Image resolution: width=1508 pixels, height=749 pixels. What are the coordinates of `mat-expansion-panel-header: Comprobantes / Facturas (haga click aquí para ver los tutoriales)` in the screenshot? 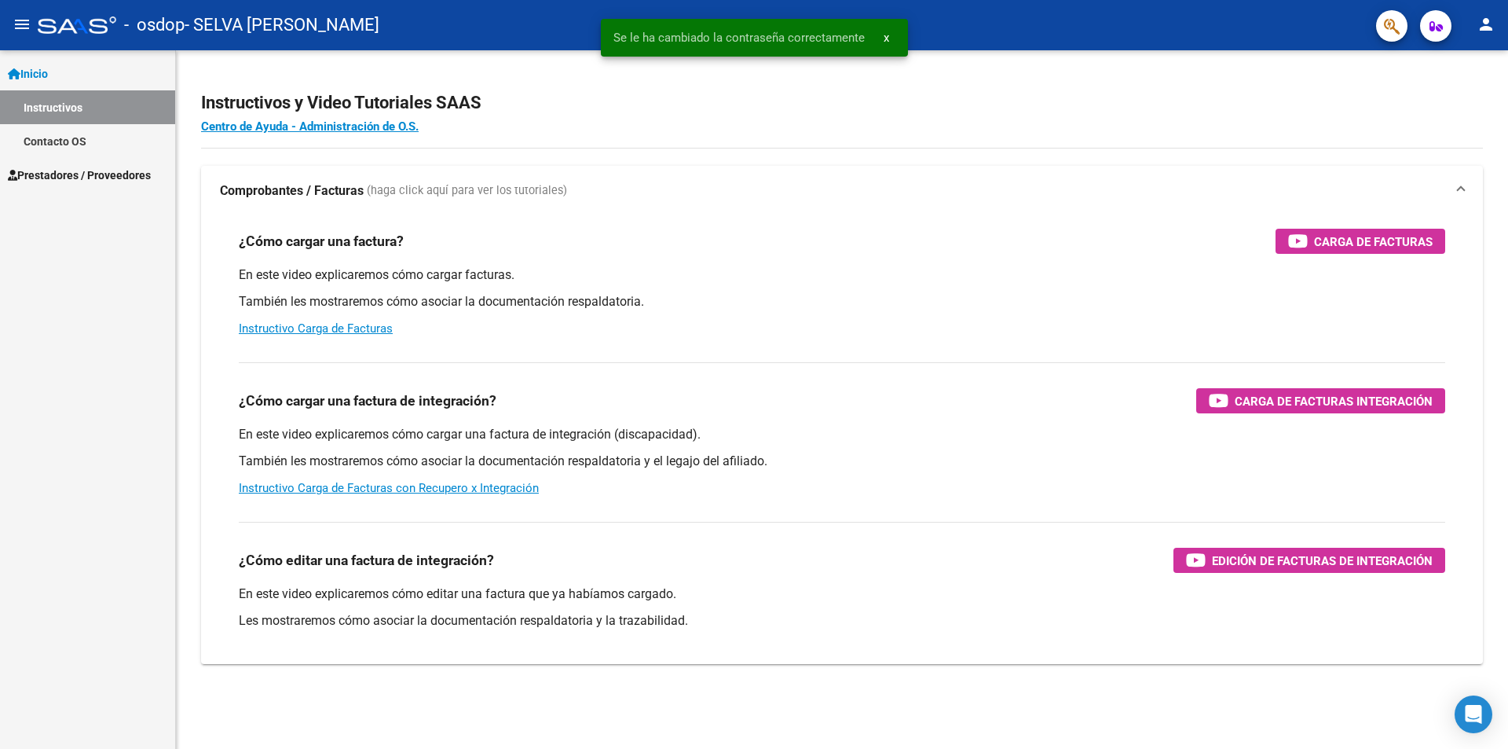 It's located at (842, 191).